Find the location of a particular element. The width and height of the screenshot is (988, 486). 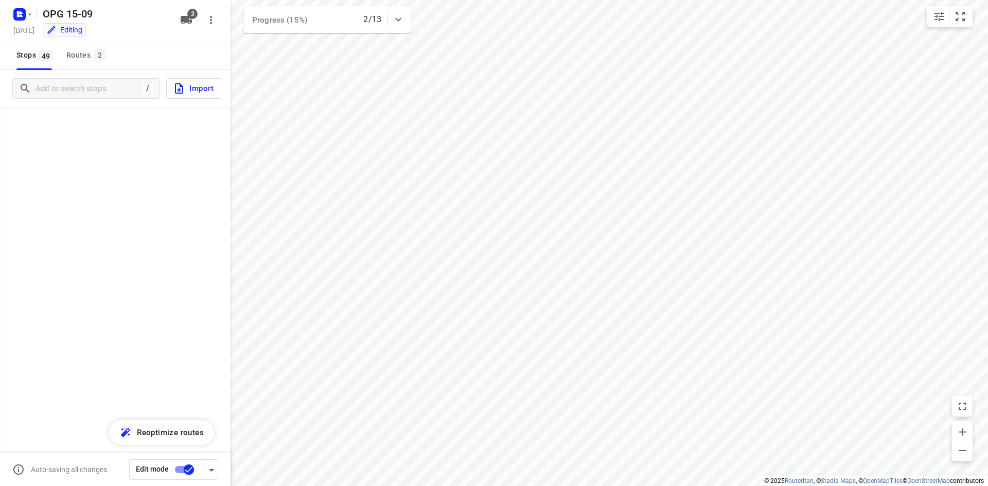

span: Edit mode is located at coordinates (152, 469).